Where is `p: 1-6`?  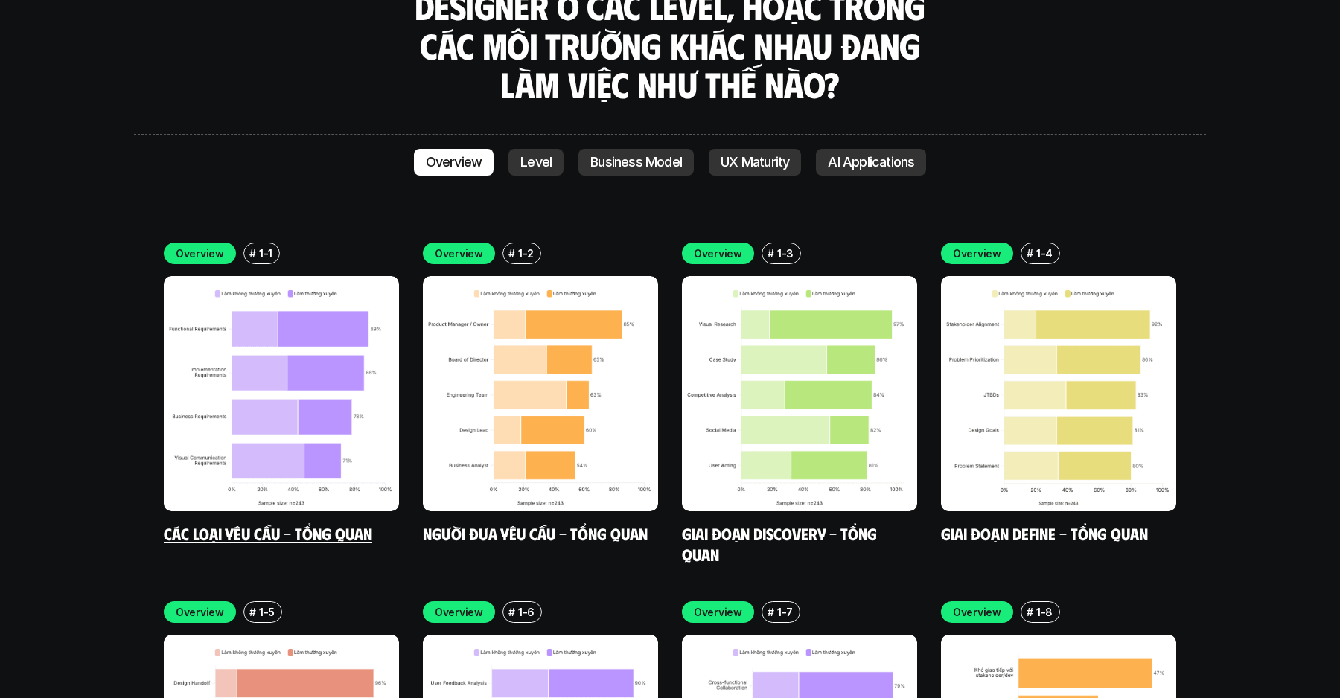
p: 1-6 is located at coordinates (526, 612).